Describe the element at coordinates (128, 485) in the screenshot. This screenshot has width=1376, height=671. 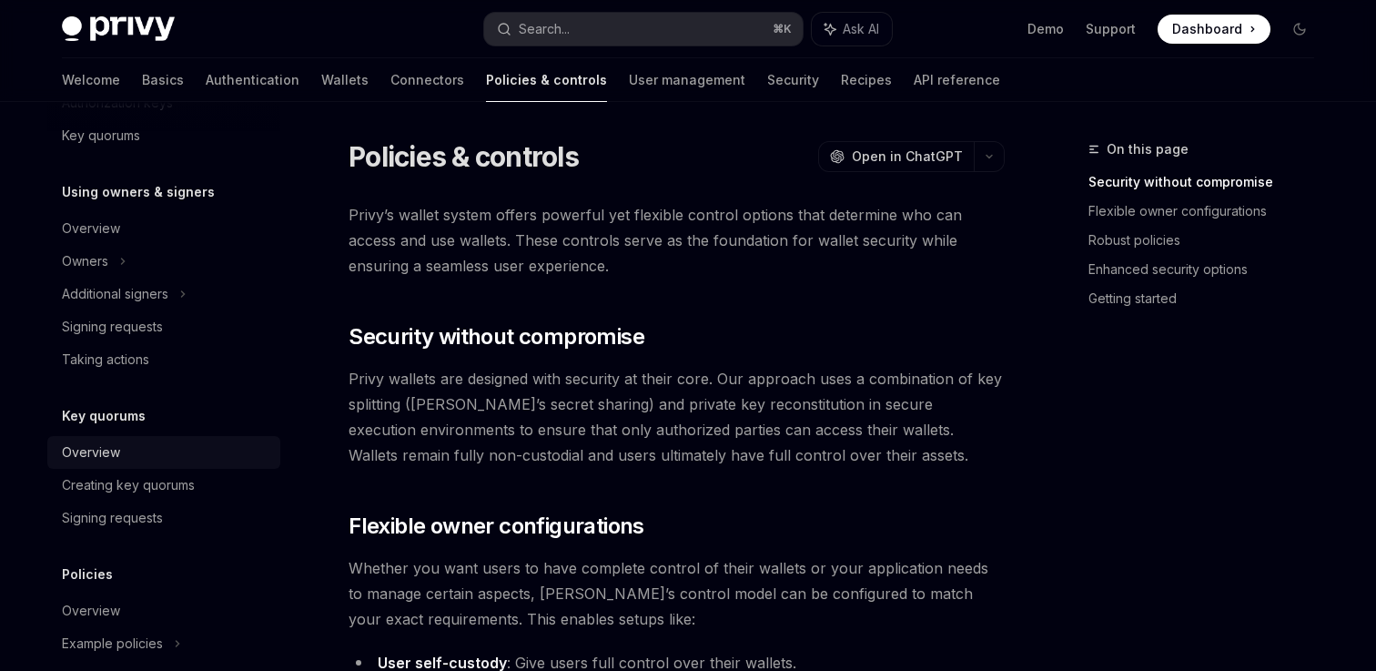
I see `div: Creating key quorums` at that location.